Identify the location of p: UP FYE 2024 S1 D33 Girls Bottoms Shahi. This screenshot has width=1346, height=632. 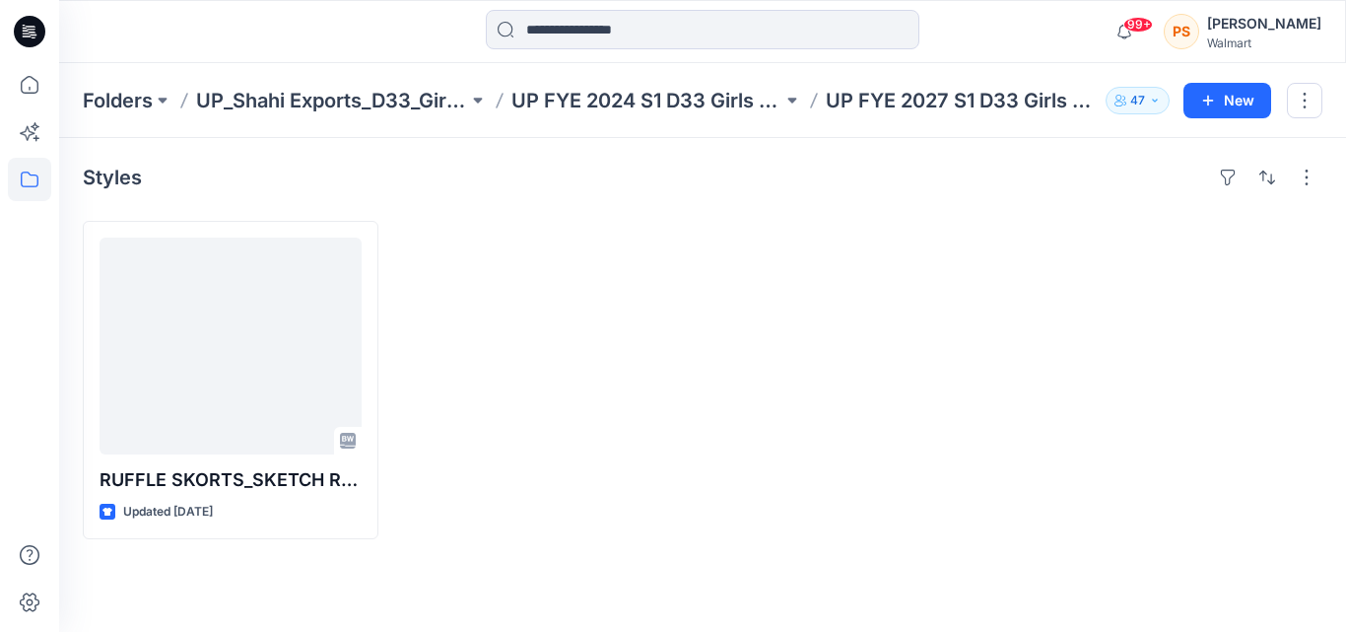
(648, 101).